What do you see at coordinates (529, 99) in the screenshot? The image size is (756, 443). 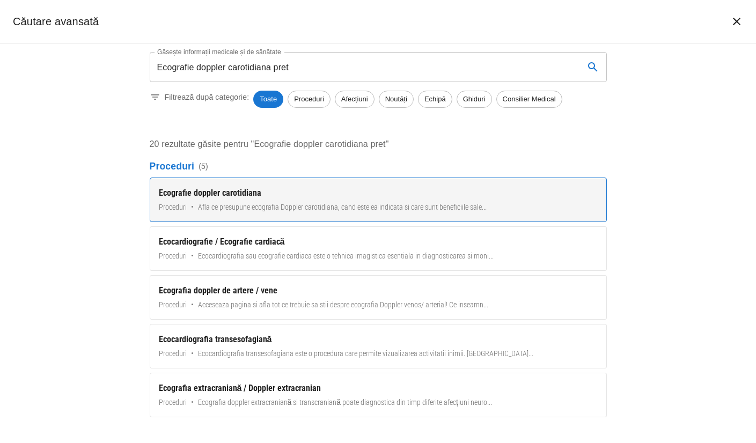 I see `div: Consilier Medical` at bounding box center [529, 99].